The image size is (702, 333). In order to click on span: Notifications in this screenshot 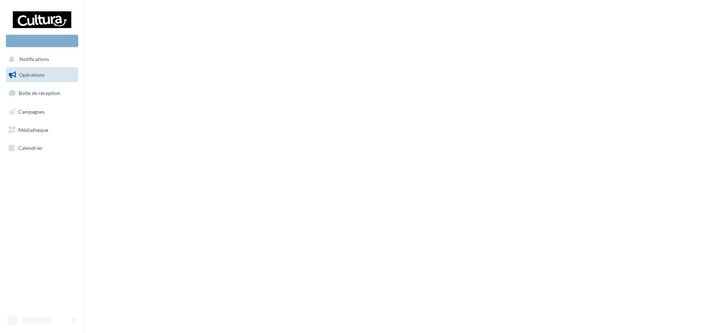, I will do `click(34, 59)`.